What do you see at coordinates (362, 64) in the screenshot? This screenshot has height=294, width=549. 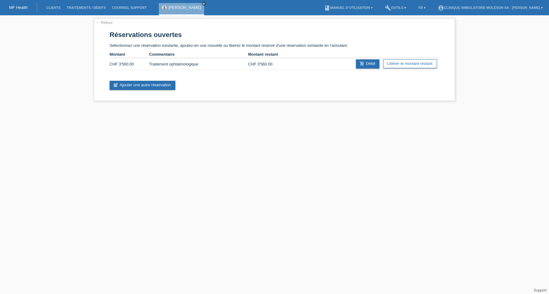 I see `i: add_shopping_cart` at bounding box center [362, 64].